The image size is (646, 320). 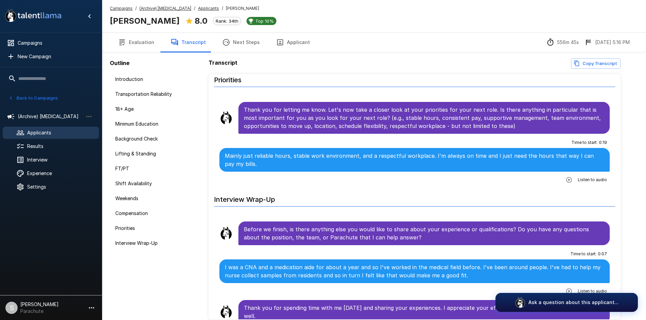 I want to click on b: Outline, so click(x=120, y=63).